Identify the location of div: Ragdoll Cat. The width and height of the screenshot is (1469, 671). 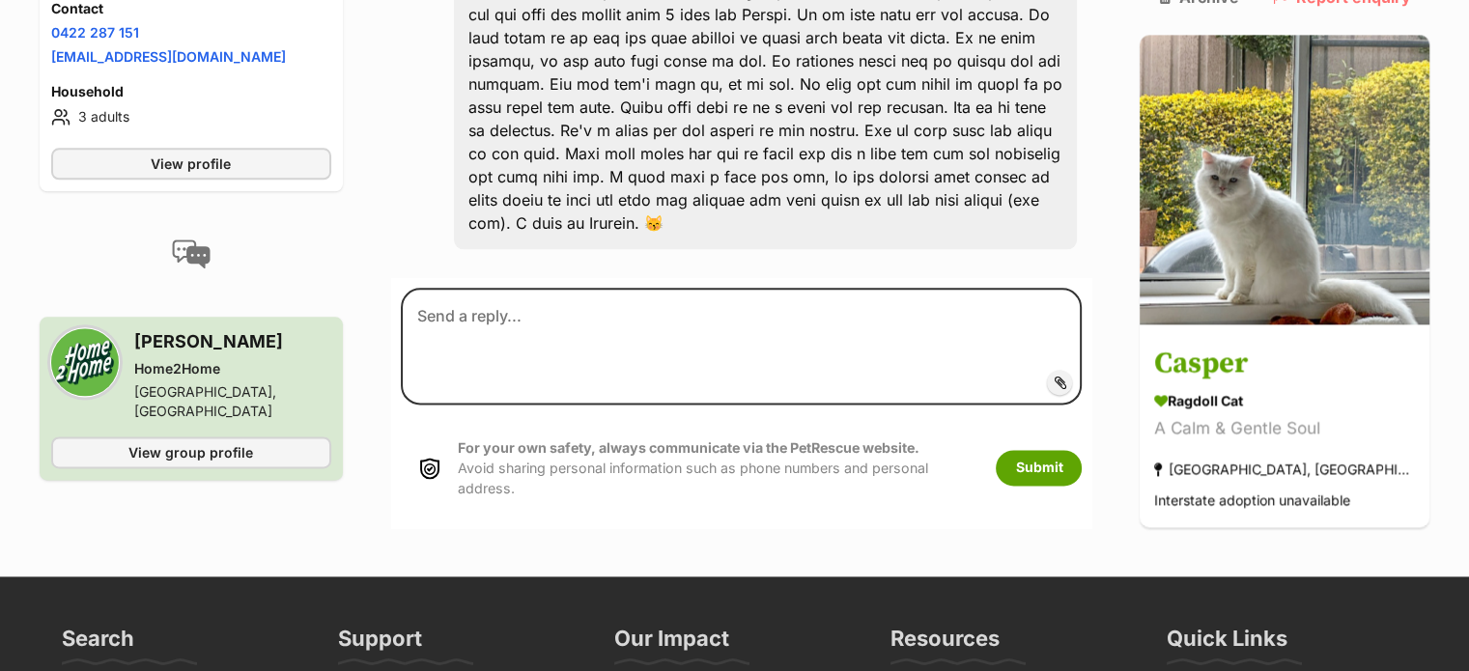
(1284, 401).